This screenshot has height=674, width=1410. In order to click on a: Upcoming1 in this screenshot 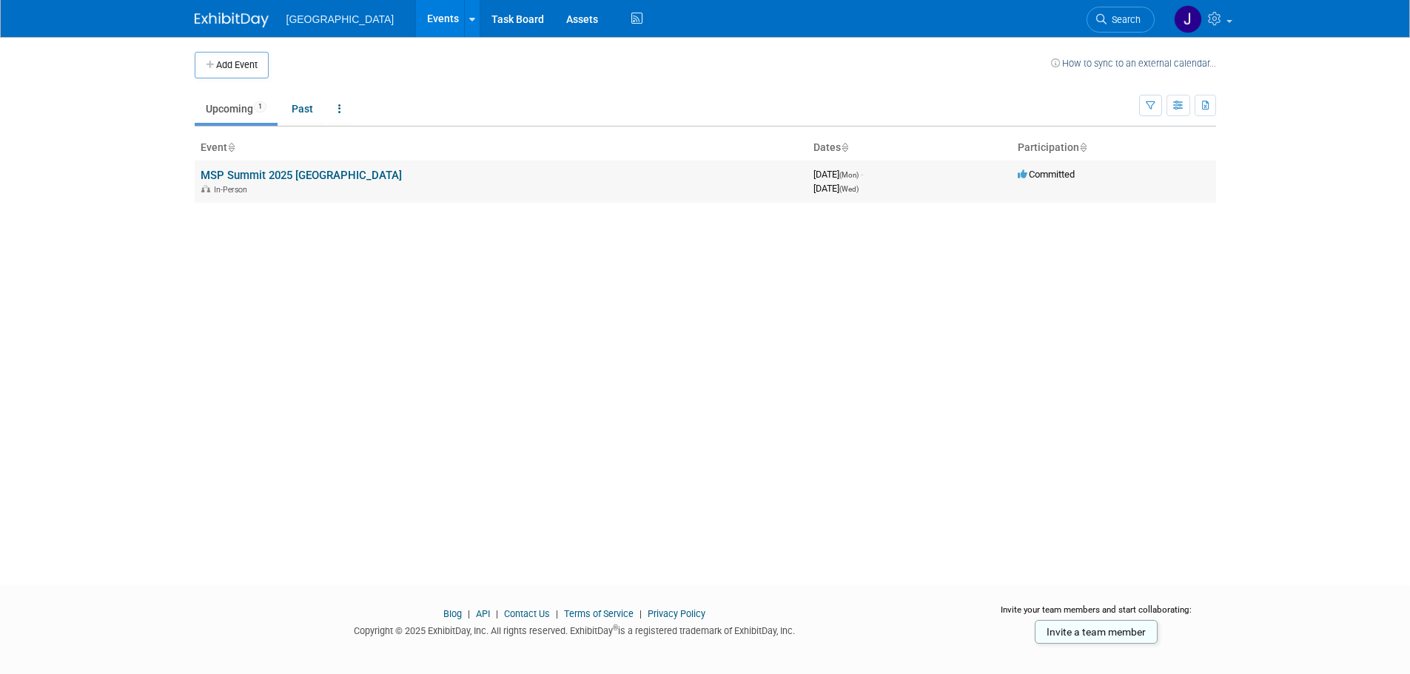, I will do `click(236, 109)`.